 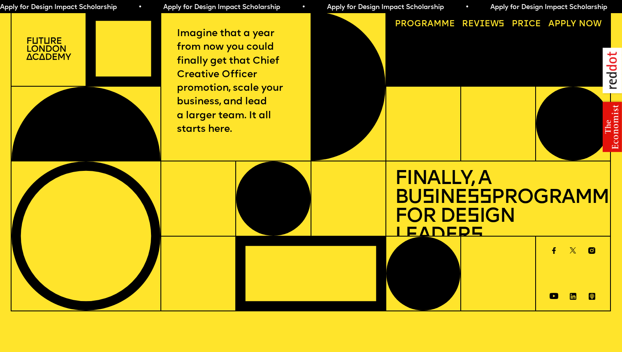 What do you see at coordinates (430, 24) in the screenshot?
I see `span: a` at bounding box center [430, 24].